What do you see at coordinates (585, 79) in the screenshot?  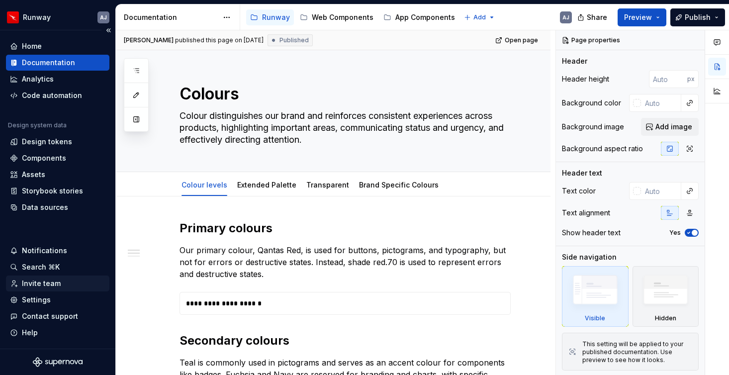 I see `div: Header height` at bounding box center [585, 79].